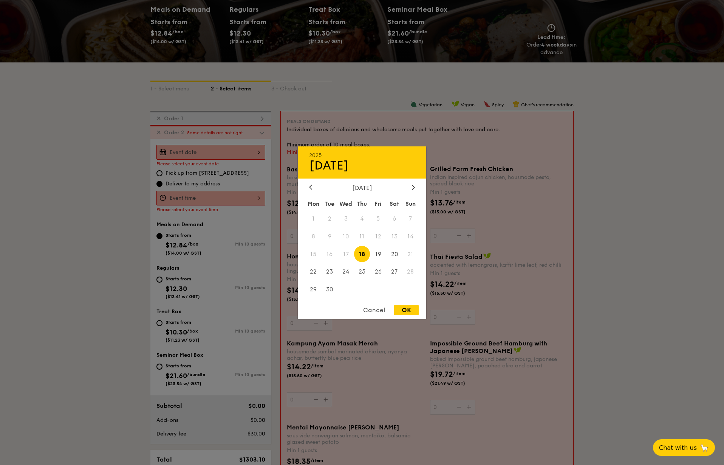 The height and width of the screenshot is (465, 724). What do you see at coordinates (411, 203) in the screenshot?
I see `div: Sun` at bounding box center [411, 203].